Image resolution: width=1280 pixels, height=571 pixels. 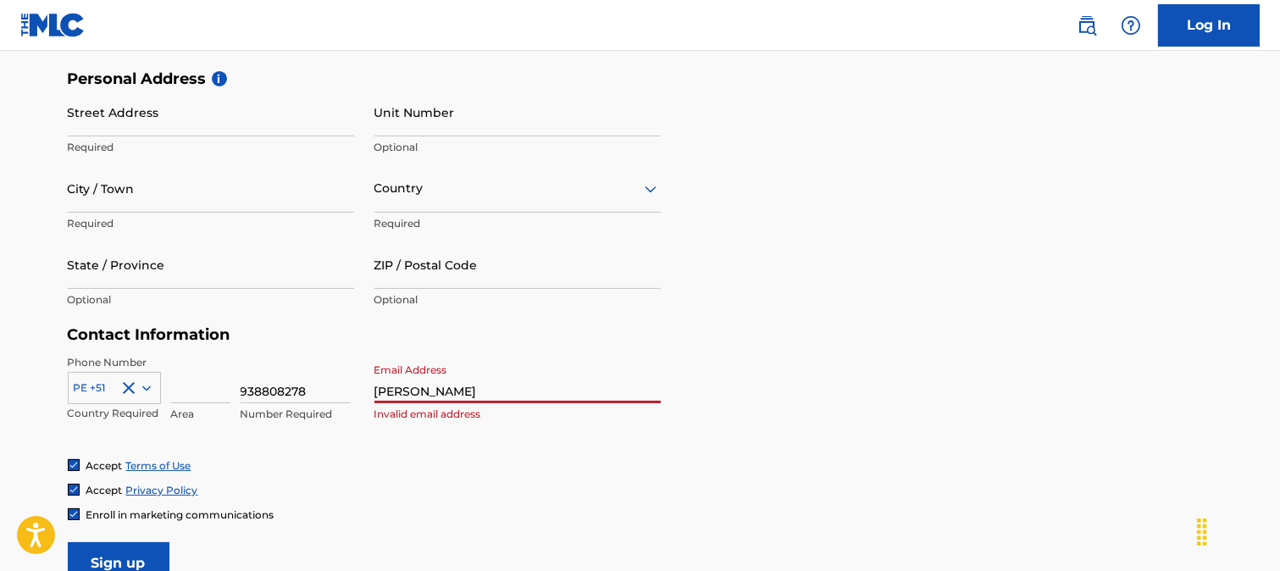 I want to click on p: Invalid email address, so click(x=518, y=414).